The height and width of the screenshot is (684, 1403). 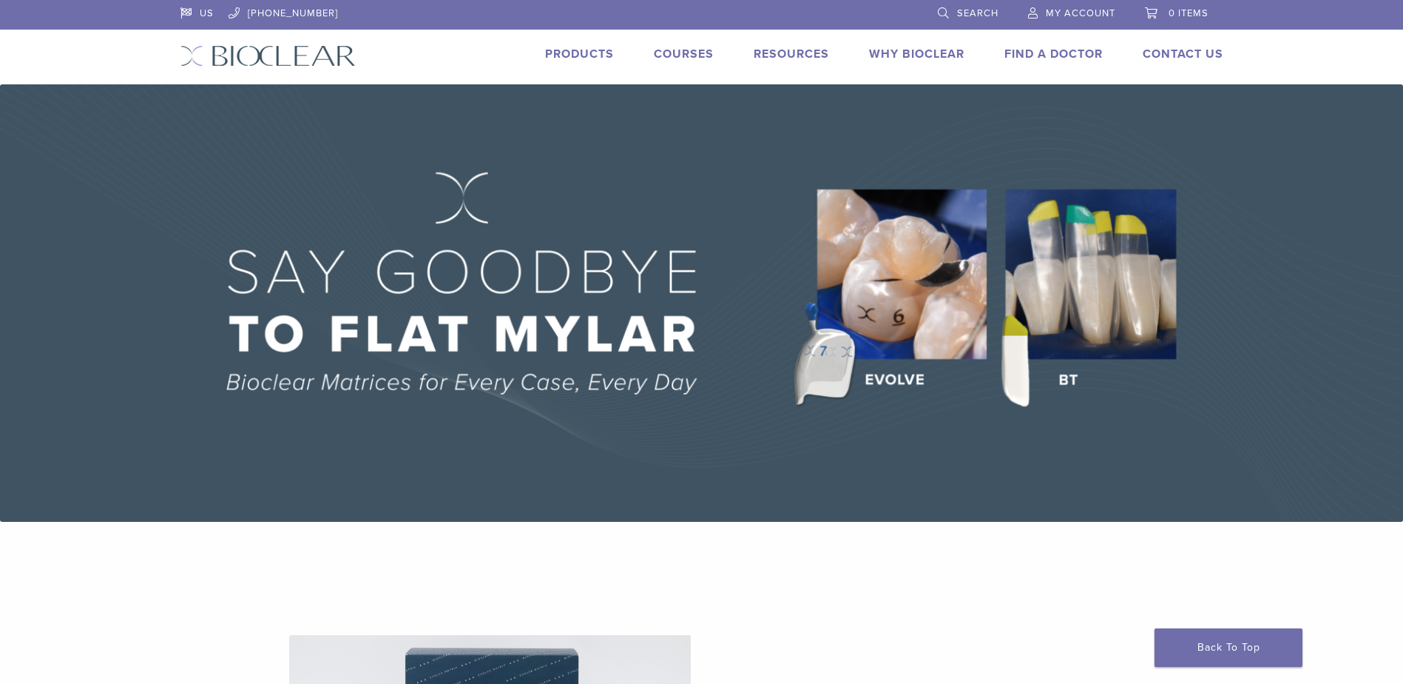 I want to click on span: 0 items, so click(x=1189, y=13).